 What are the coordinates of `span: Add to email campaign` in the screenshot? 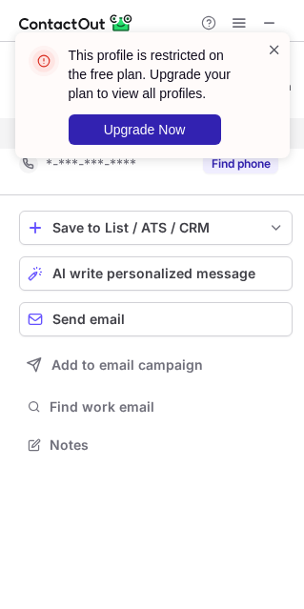 It's located at (127, 365).